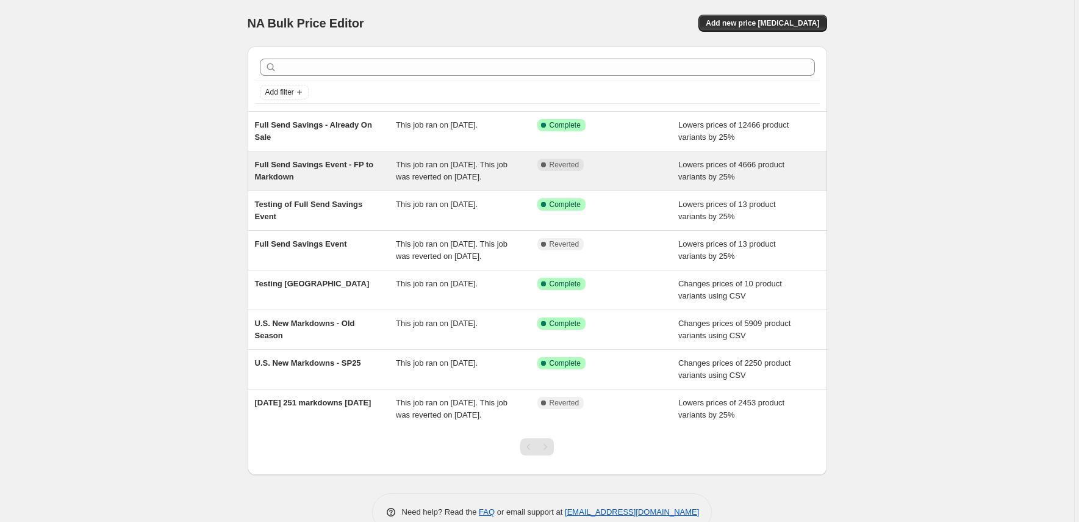  What do you see at coordinates (487, 511) in the screenshot?
I see `a: FAQ` at bounding box center [487, 511].